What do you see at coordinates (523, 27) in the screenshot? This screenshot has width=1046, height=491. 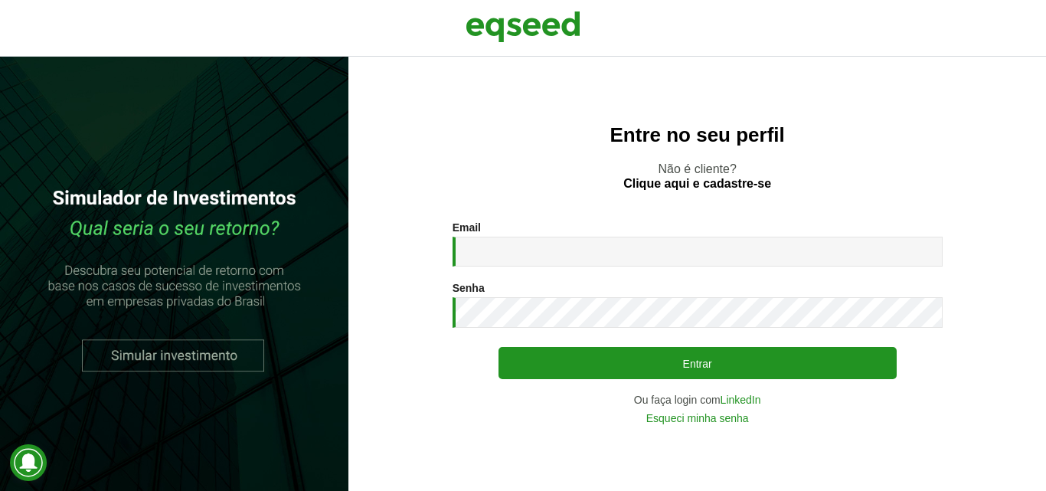 I see `img: EqSeed Logo` at bounding box center [523, 27].